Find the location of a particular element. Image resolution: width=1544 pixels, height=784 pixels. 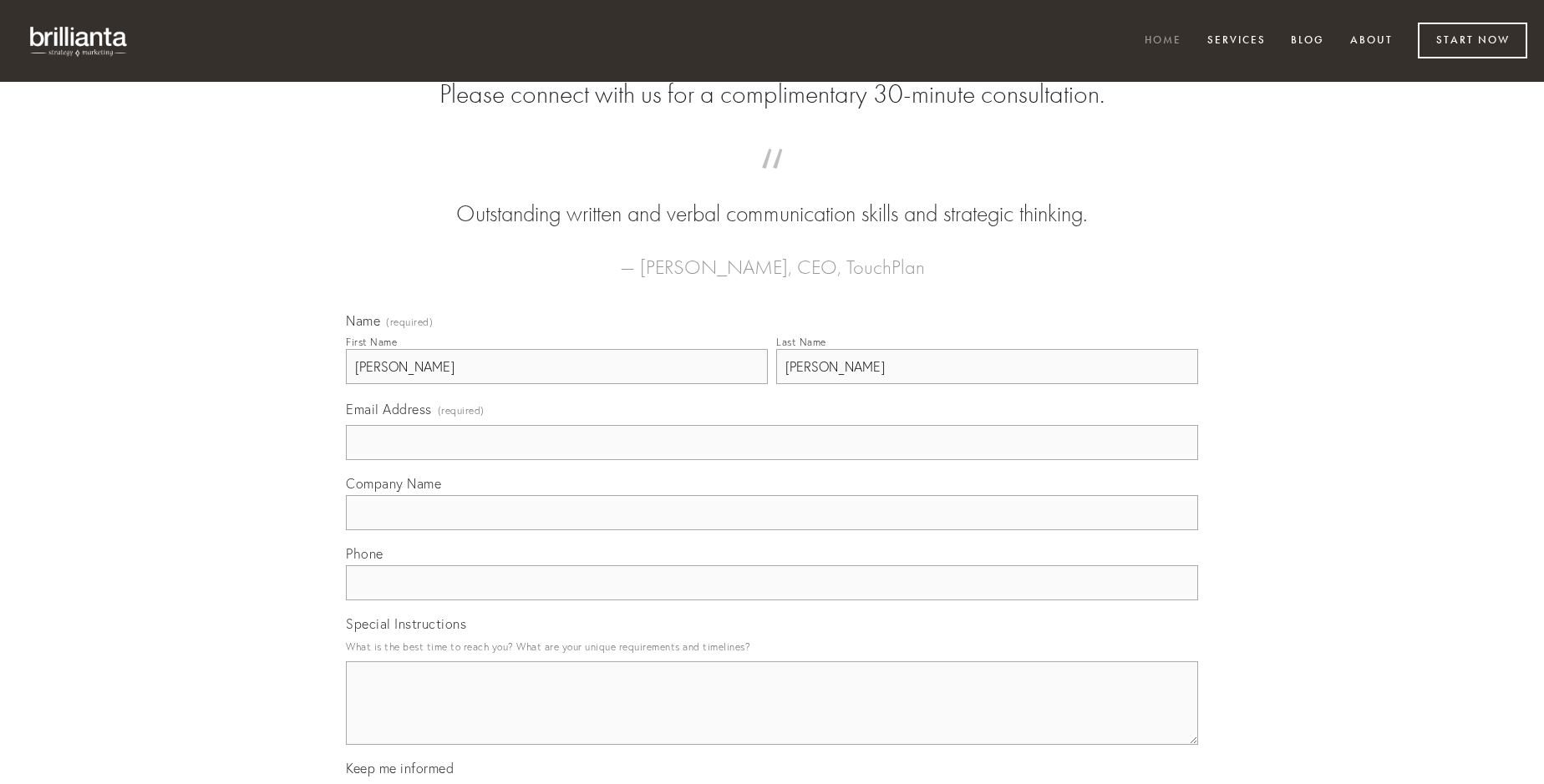

span: Name is located at coordinates (362, 320).